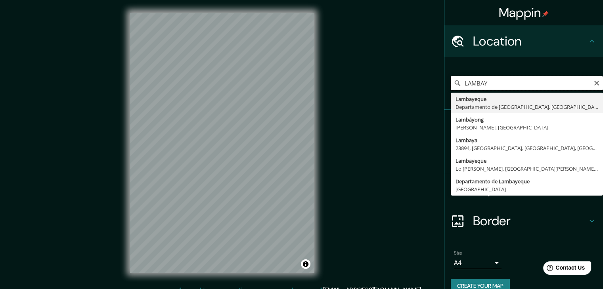  I want to click on div: Location, so click(524, 41).